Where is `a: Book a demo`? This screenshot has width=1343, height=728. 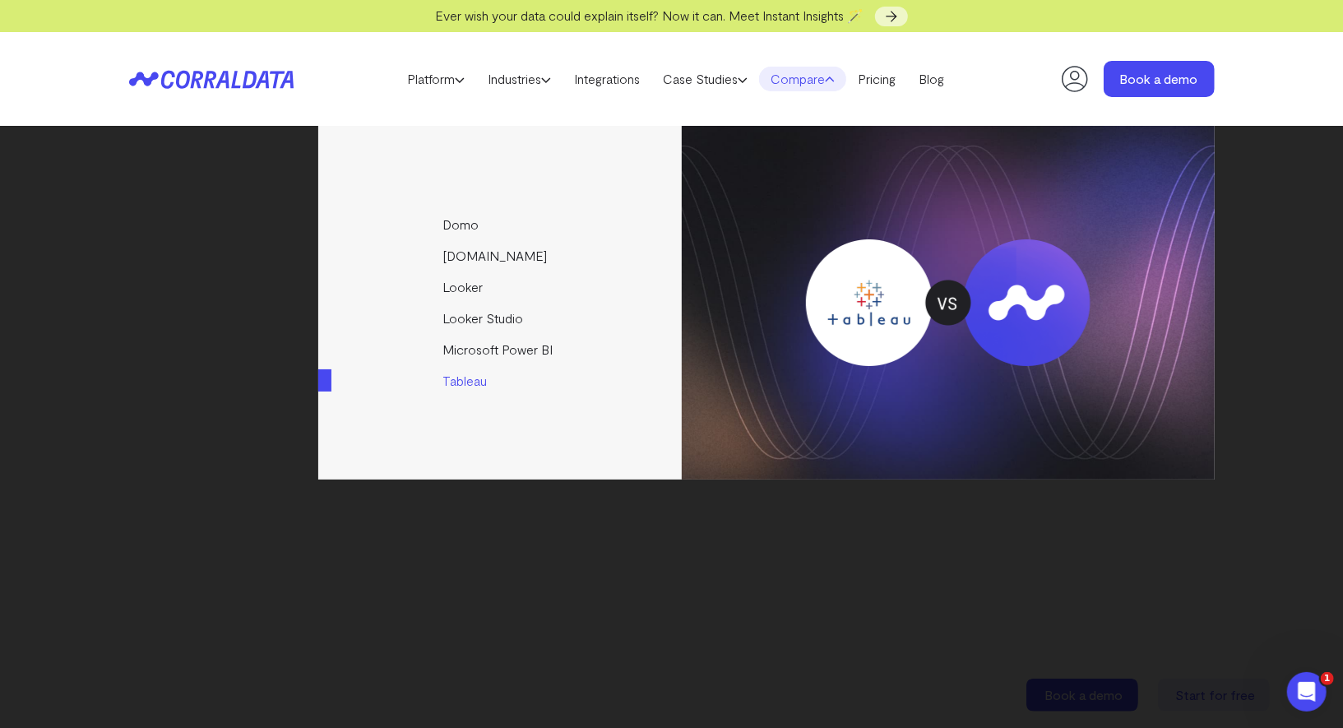
a: Book a demo is located at coordinates (1158, 79).